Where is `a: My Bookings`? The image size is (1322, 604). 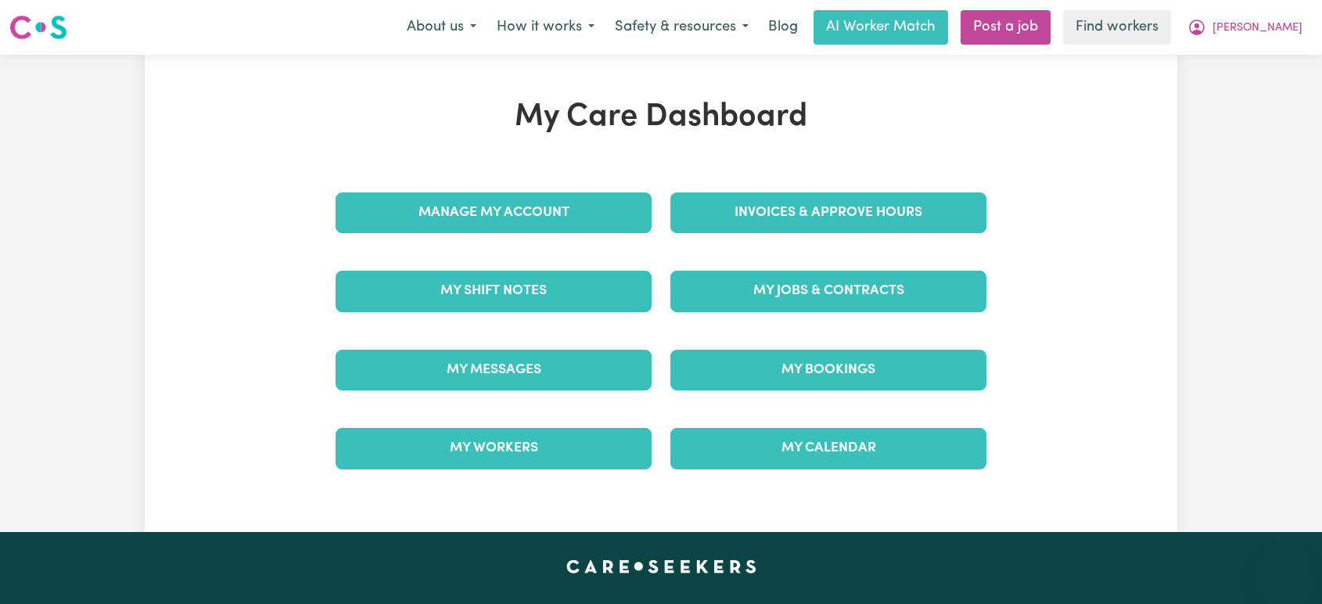 a: My Bookings is located at coordinates (828, 370).